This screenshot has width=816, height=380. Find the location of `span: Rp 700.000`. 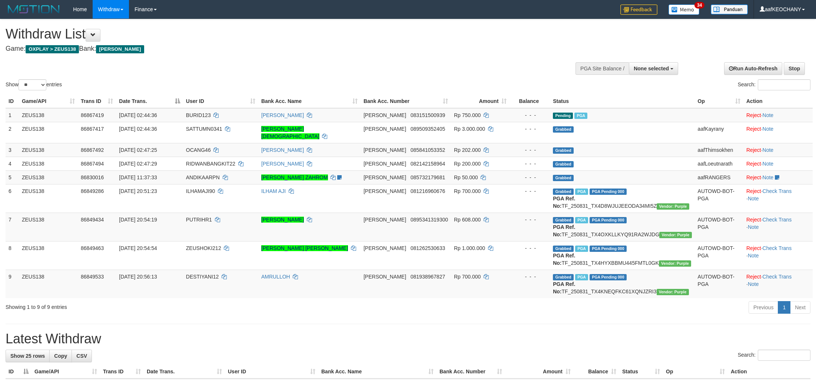

span: Rp 700.000 is located at coordinates (467, 277).